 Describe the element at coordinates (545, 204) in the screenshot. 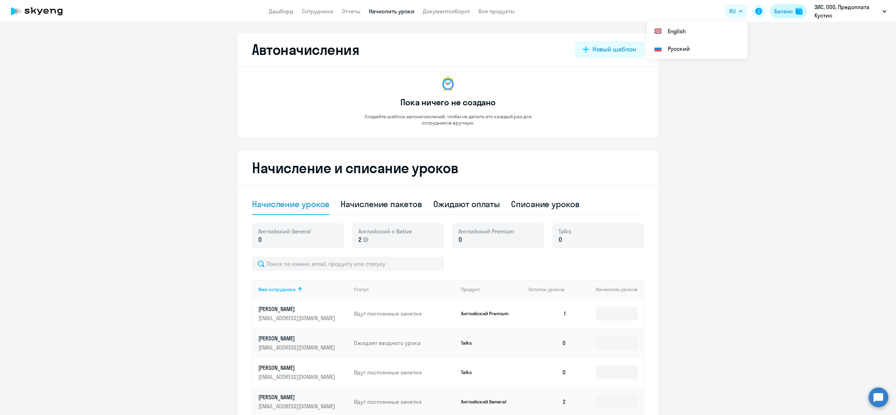

I see `div: Списание уроков` at that location.